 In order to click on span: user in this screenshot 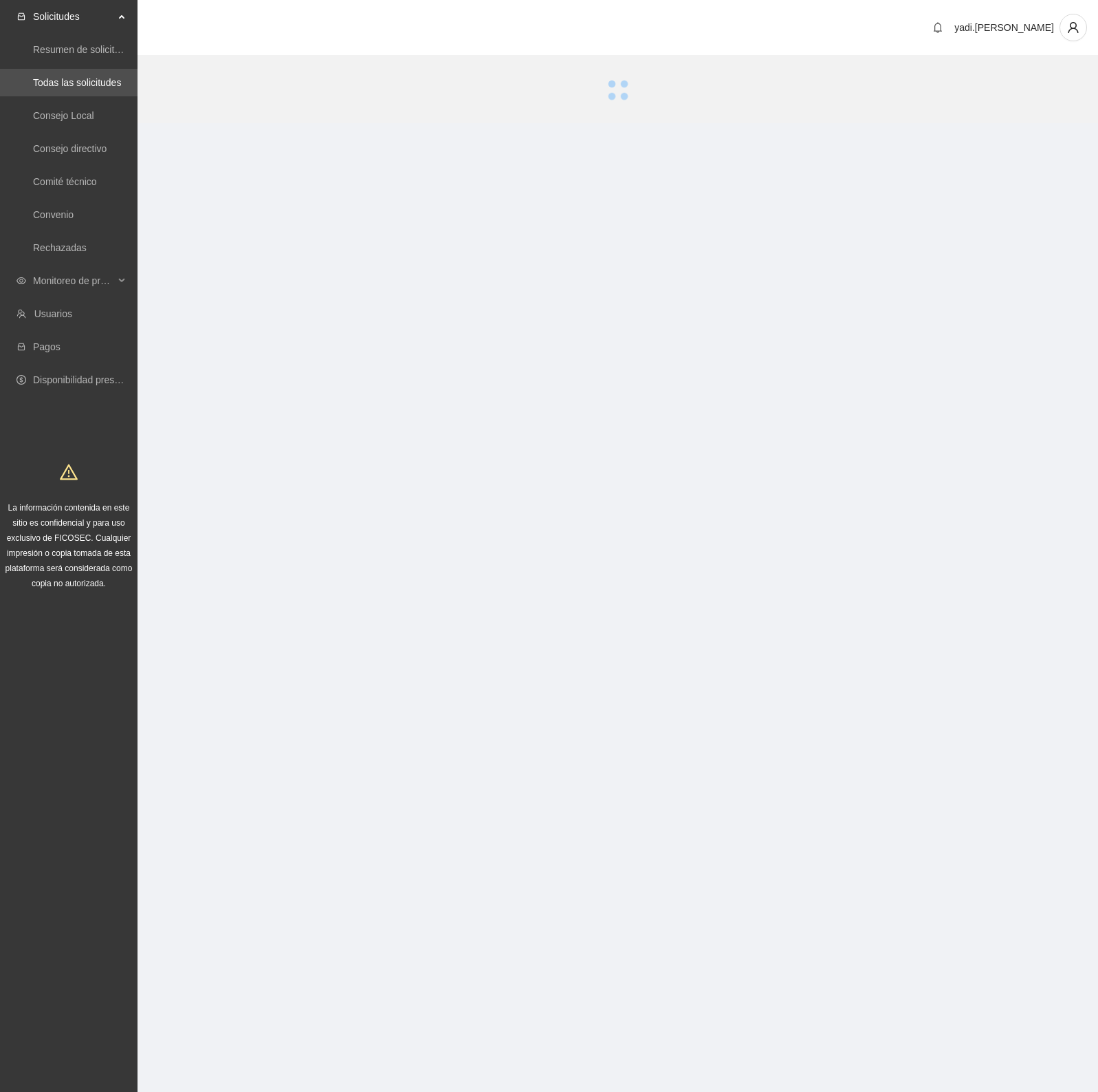, I will do `click(1073, 27)`.